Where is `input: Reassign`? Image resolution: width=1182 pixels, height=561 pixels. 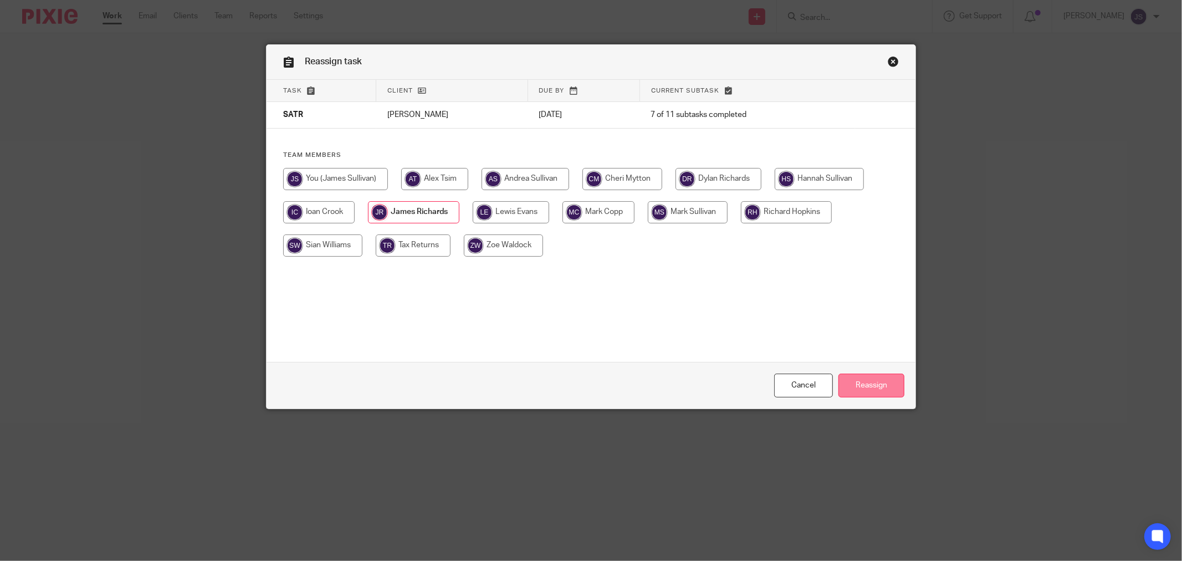
input: Reassign is located at coordinates (871, 385).